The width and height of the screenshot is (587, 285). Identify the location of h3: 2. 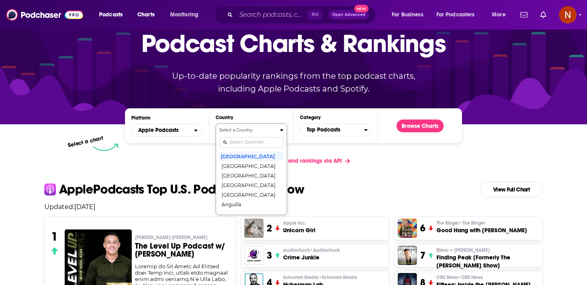
(269, 228).